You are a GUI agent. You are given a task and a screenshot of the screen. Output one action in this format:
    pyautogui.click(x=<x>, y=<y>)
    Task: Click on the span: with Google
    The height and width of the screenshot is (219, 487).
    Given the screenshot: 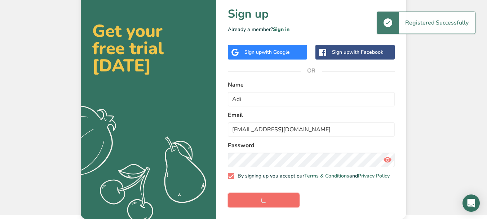 What is the action you would take?
    pyautogui.click(x=276, y=52)
    